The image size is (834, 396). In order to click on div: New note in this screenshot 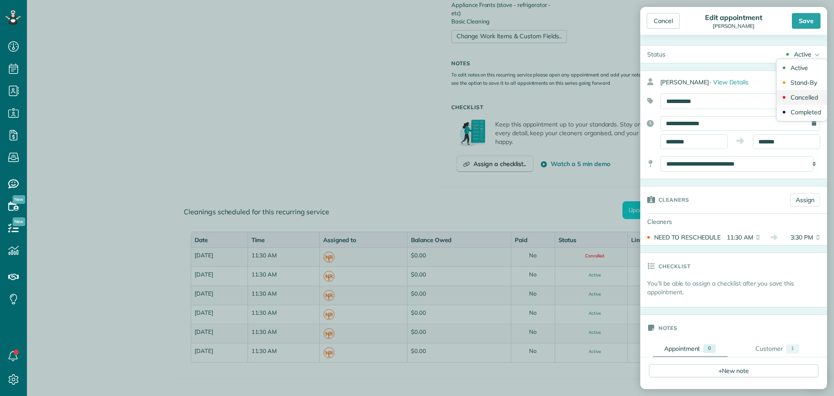, I will do `click(734, 371)`.